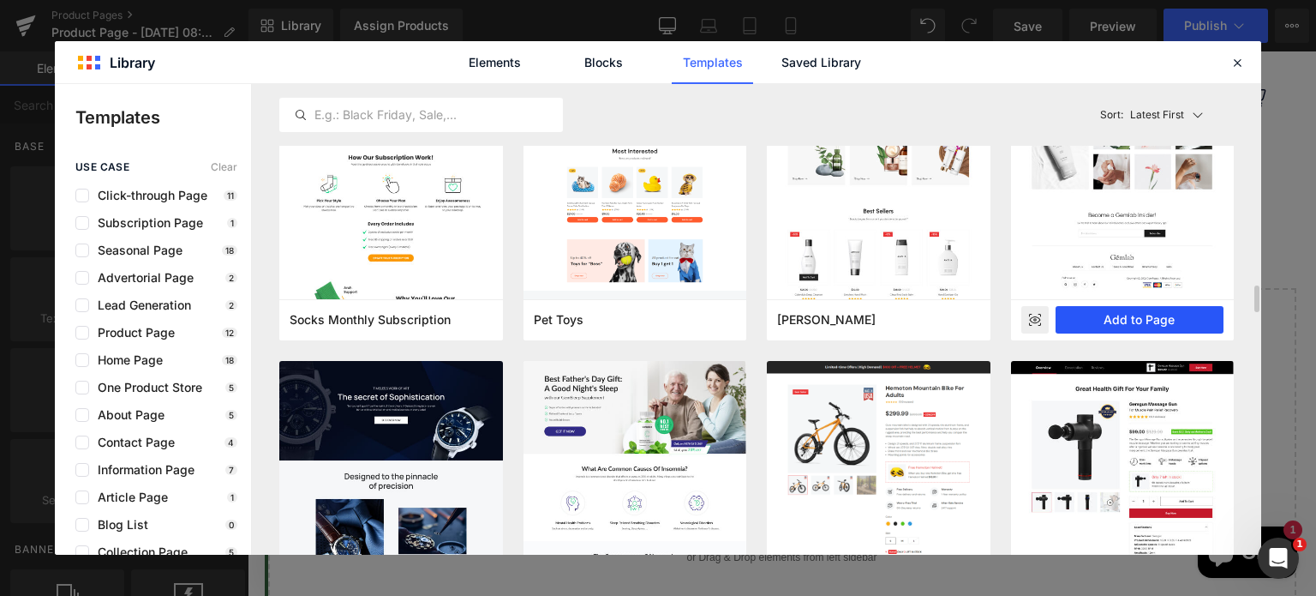  I want to click on p: 12, so click(230, 333).